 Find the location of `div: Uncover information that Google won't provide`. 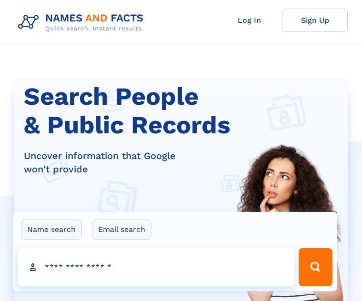

div: Uncover information that Google won't provide is located at coordinates (181, 162).